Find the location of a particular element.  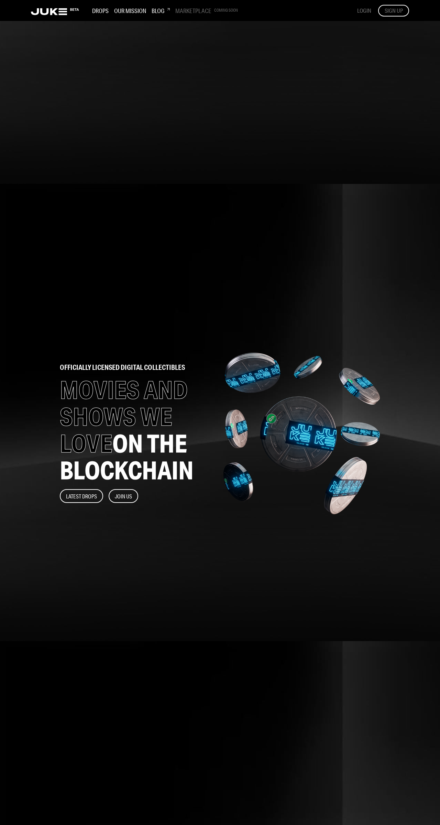

button: Join Us is located at coordinates (123, 496).